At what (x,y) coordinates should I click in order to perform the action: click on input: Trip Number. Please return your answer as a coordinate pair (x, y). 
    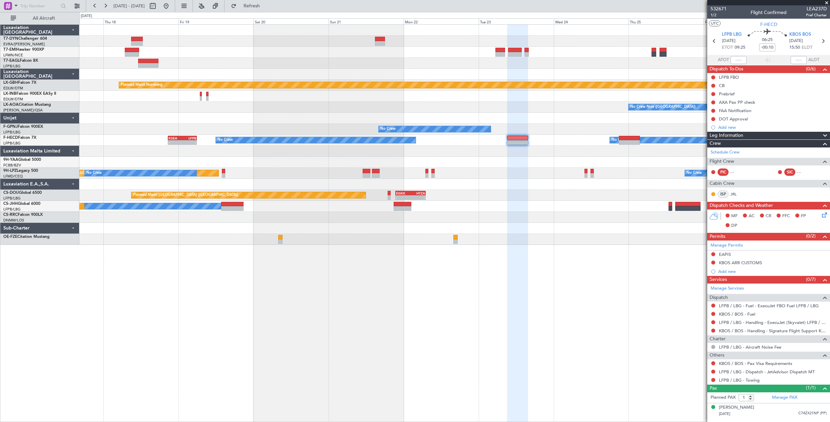
    Looking at the image, I should click on (39, 6).